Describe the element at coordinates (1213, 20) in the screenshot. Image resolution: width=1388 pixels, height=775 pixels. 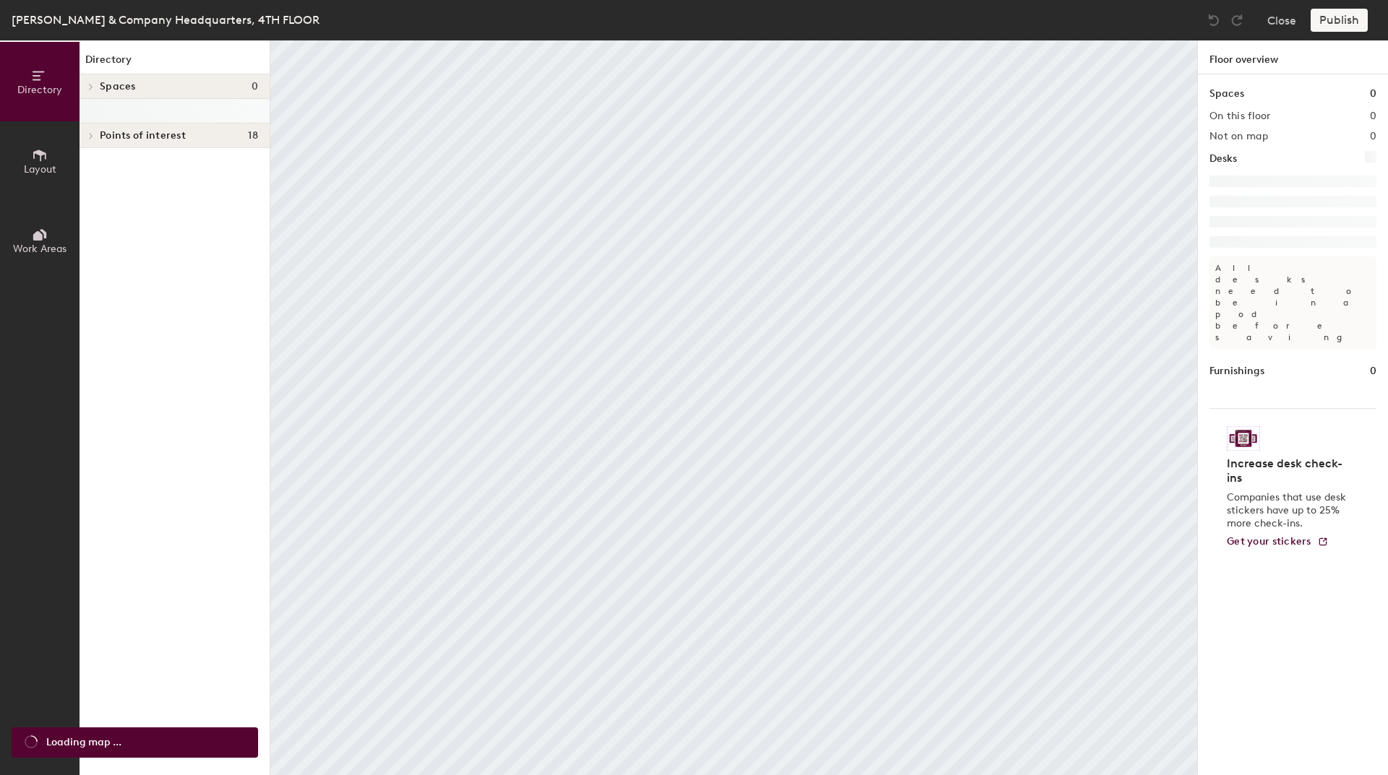
I see `img: Undo` at that location.